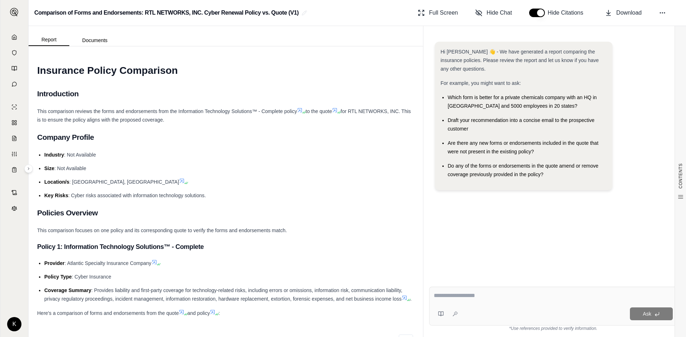  Describe the element at coordinates (95, 40) in the screenshot. I see `button: Documents` at that location.